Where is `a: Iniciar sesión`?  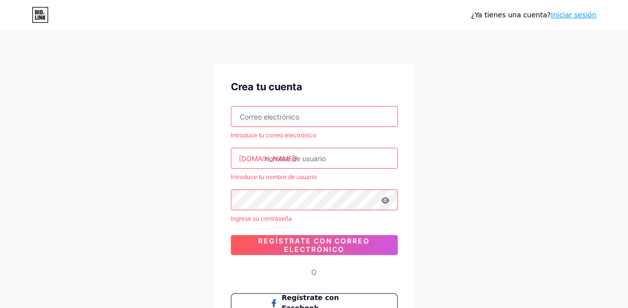 a: Iniciar sesión is located at coordinates (573, 15).